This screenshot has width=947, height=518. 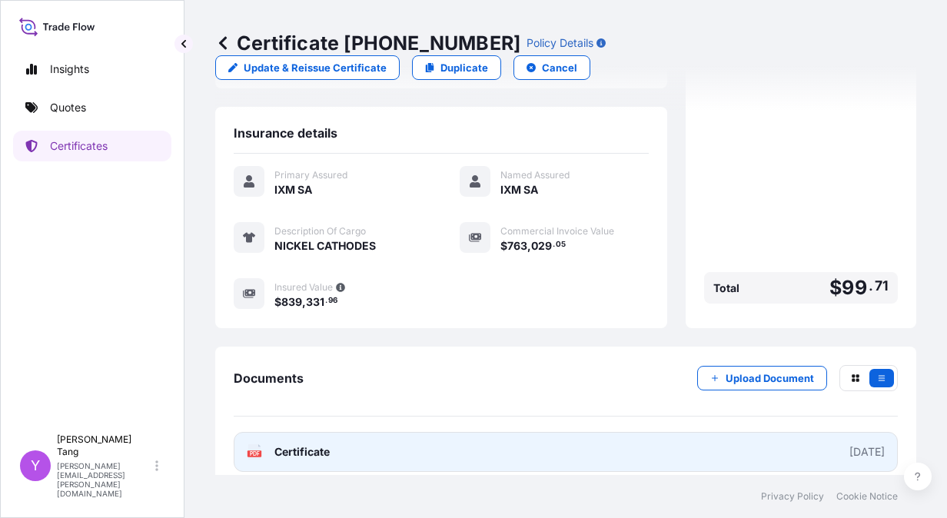 What do you see at coordinates (762, 378) in the screenshot?
I see `button: Upload Document` at bounding box center [762, 378].